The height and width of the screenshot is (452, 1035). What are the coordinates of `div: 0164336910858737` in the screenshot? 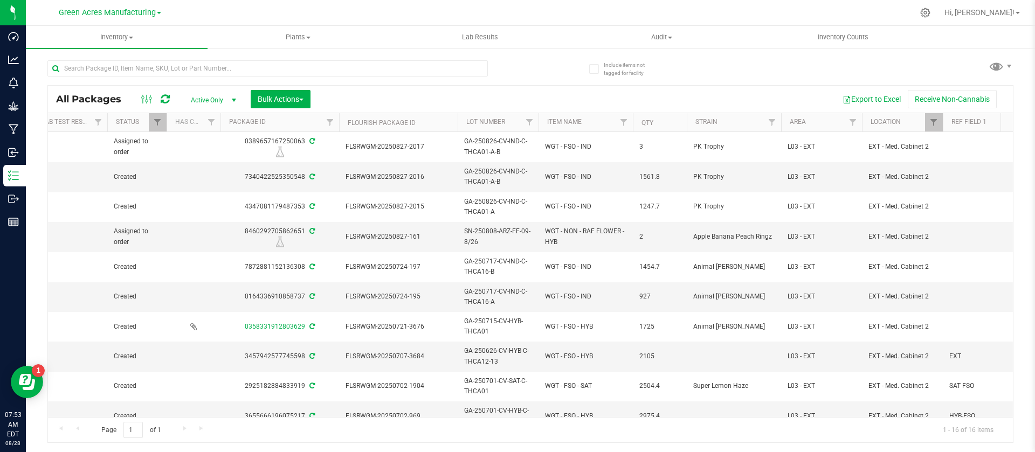 It's located at (280, 296).